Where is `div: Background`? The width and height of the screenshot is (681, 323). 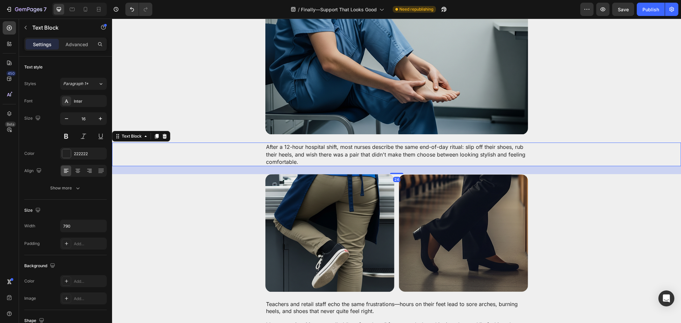 div: Background is located at coordinates (40, 266).